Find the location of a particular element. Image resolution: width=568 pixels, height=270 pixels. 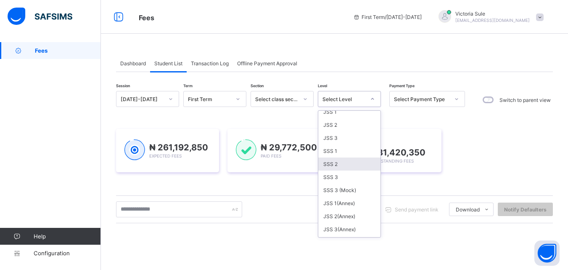

div: JSS 1 is located at coordinates (350, 112).